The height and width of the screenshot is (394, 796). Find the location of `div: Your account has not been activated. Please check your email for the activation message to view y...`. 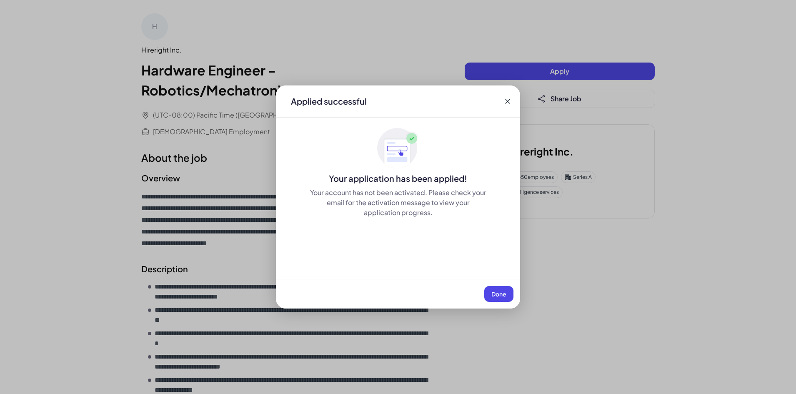

div: Your account has not been activated. Please check your email for the activation message to view y... is located at coordinates (398, 203).